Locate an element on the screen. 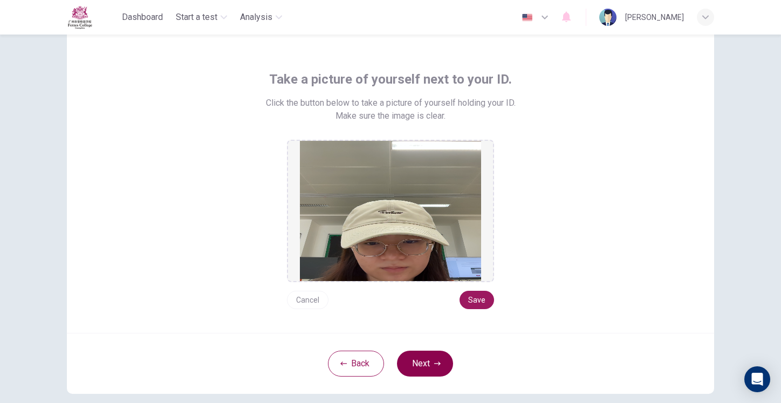  button: Dashboard is located at coordinates (142, 17).